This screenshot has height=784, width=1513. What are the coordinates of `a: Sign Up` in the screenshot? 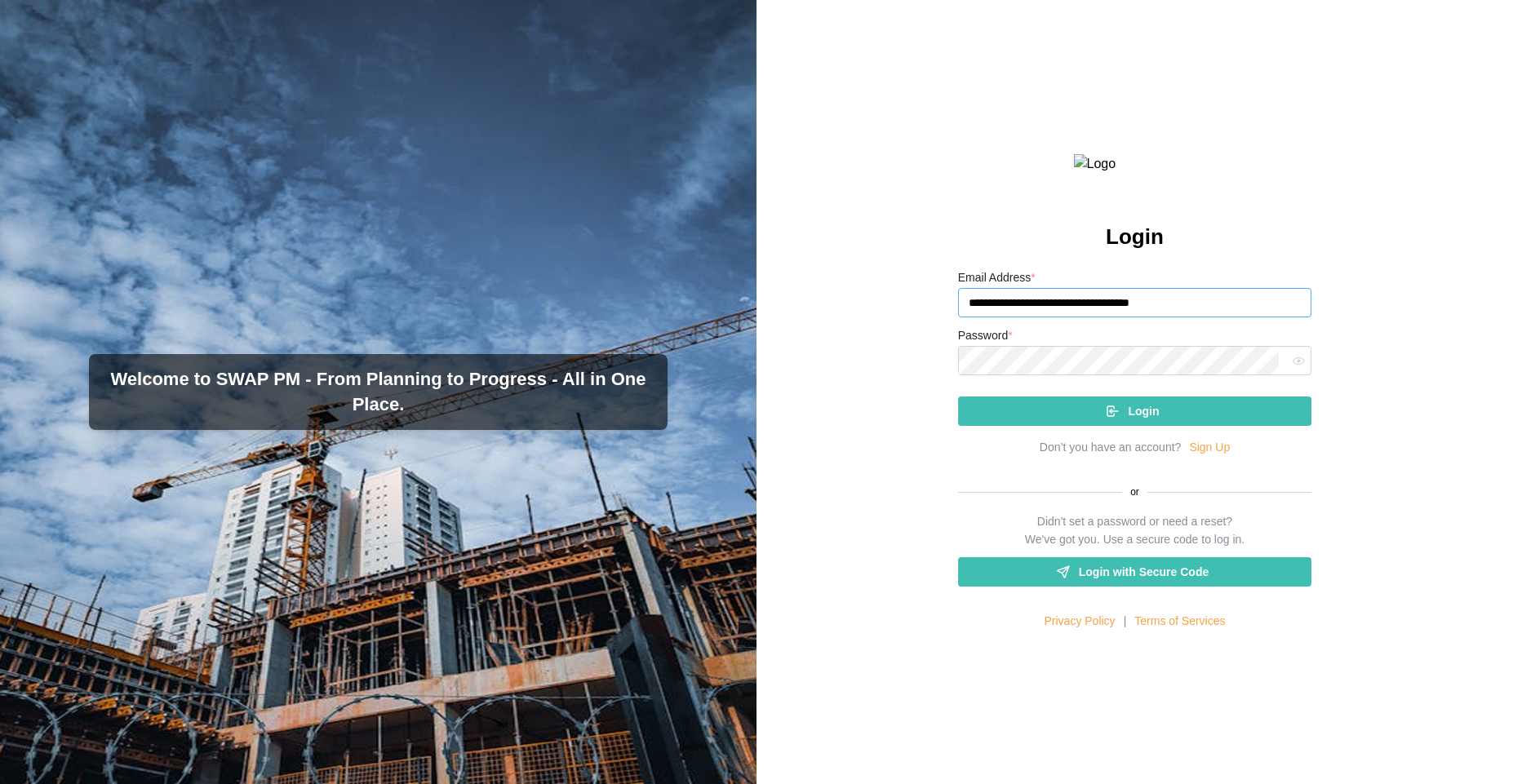 It's located at (1210, 448).